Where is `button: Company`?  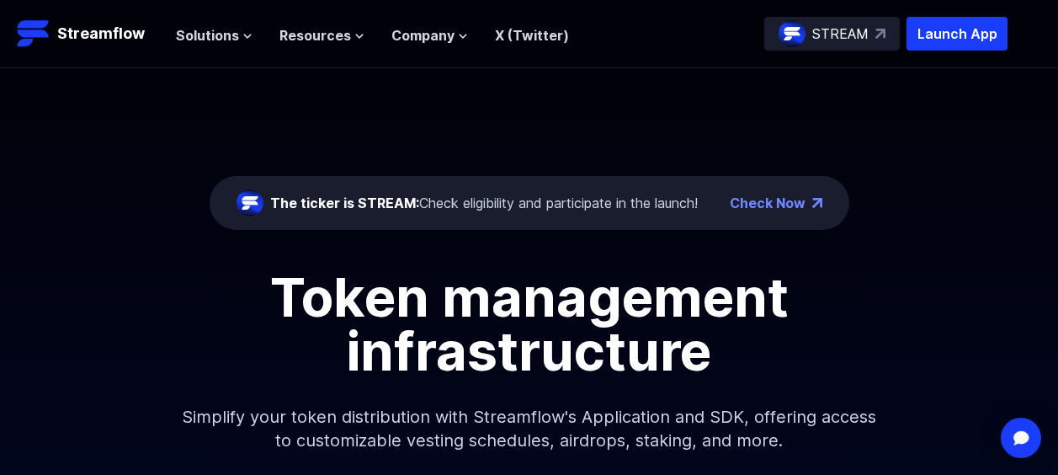
button: Company is located at coordinates (429, 35).